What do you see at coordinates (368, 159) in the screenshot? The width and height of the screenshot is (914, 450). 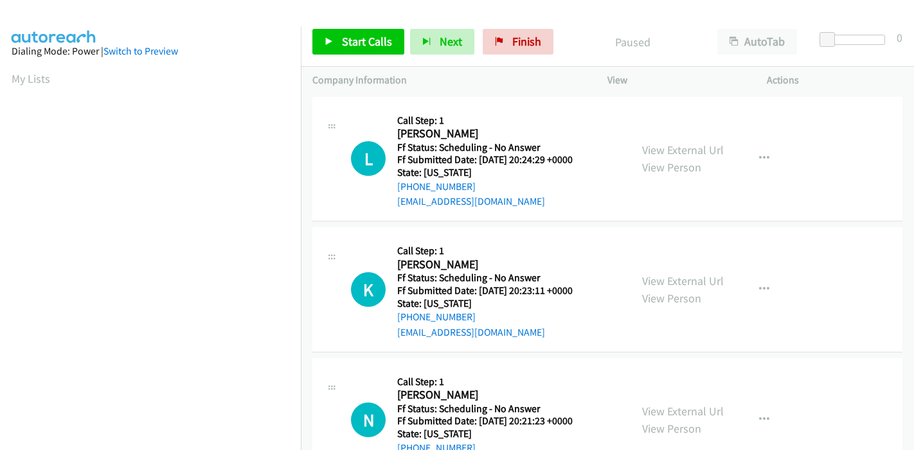 I see `h1: L` at bounding box center [368, 159].